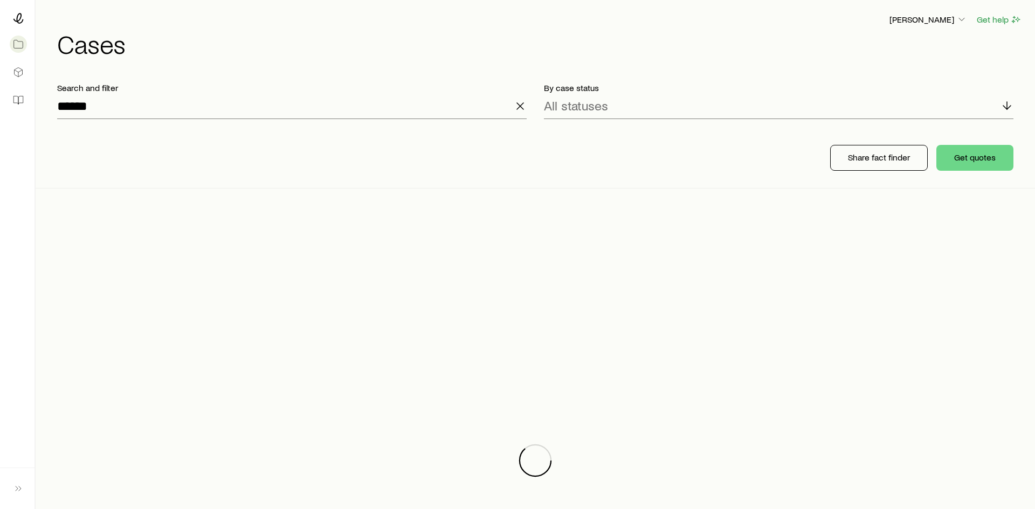 Image resolution: width=1035 pixels, height=509 pixels. I want to click on button: Get quotes, so click(974, 158).